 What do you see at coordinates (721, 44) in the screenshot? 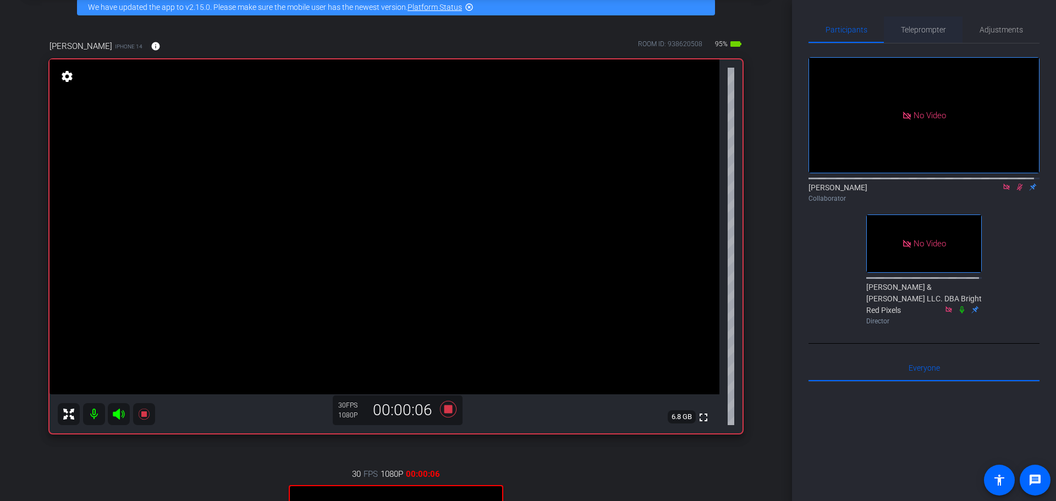
I see `span: 95%` at bounding box center [721, 44].